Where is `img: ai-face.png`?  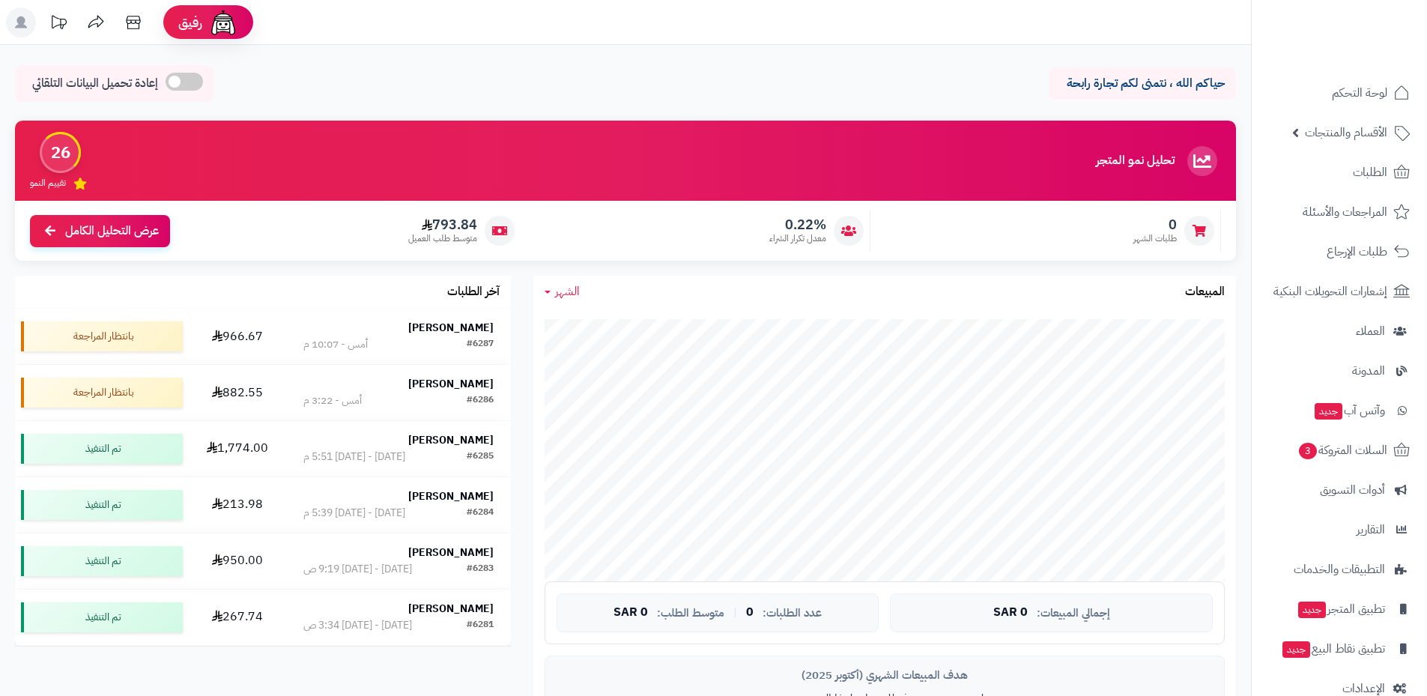 img: ai-face.png is located at coordinates (223, 22).